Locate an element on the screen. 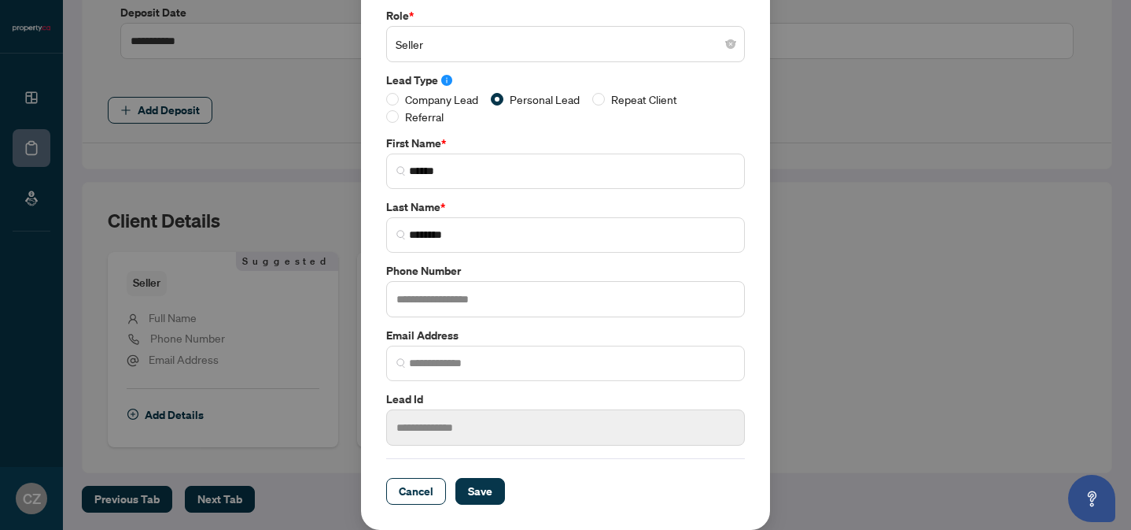 The width and height of the screenshot is (1131, 530). label: Role is located at coordinates (566, 16).